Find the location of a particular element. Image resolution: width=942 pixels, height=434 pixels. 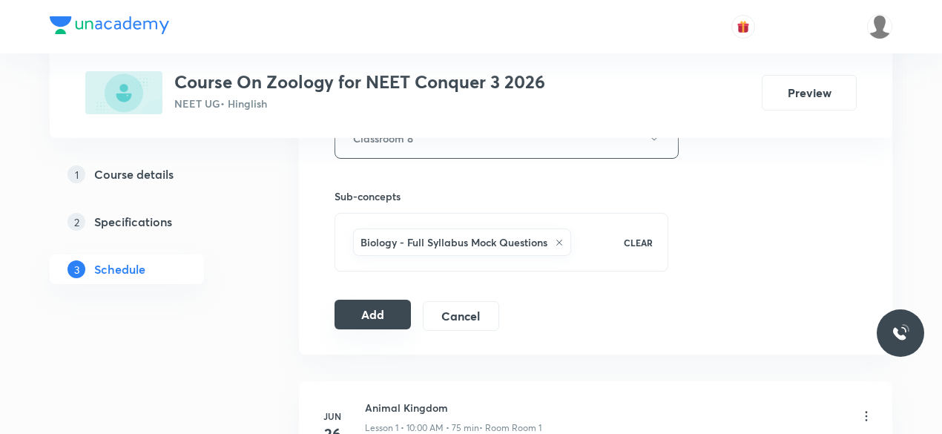

h6: Sub-concepts is located at coordinates (501, 196).